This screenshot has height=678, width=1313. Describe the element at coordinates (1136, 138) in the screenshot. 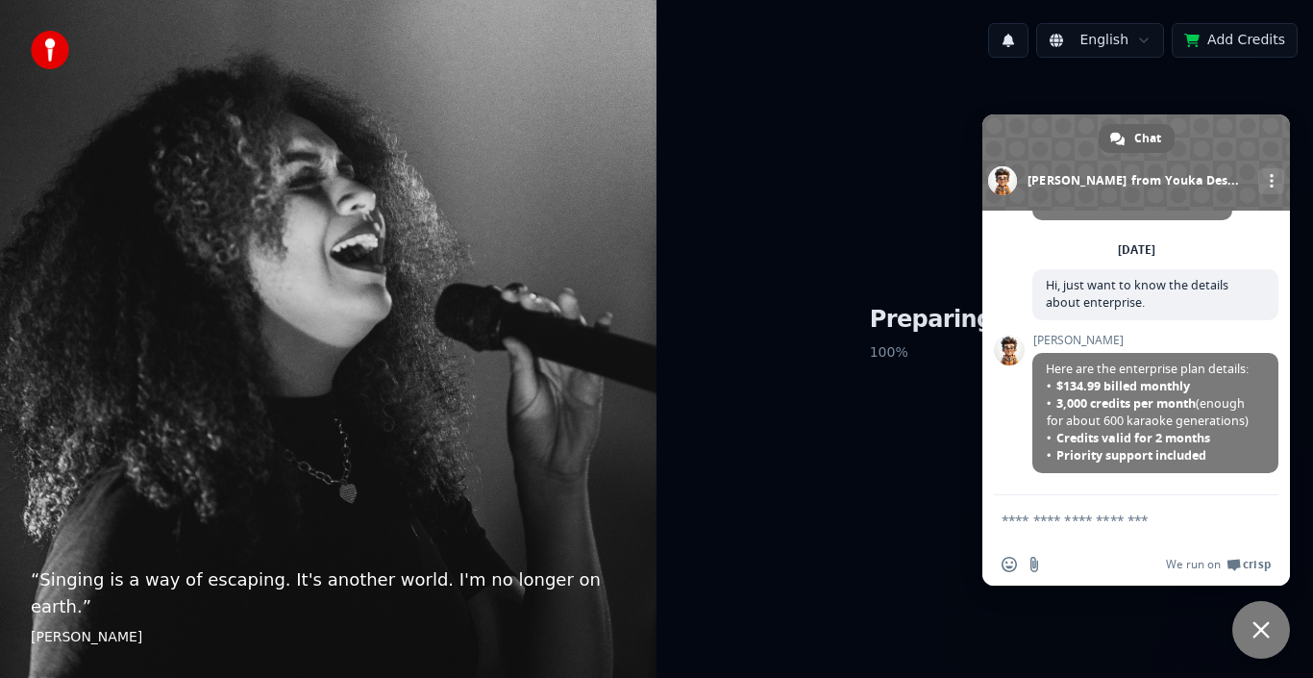

I see `div: Chat` at that location.